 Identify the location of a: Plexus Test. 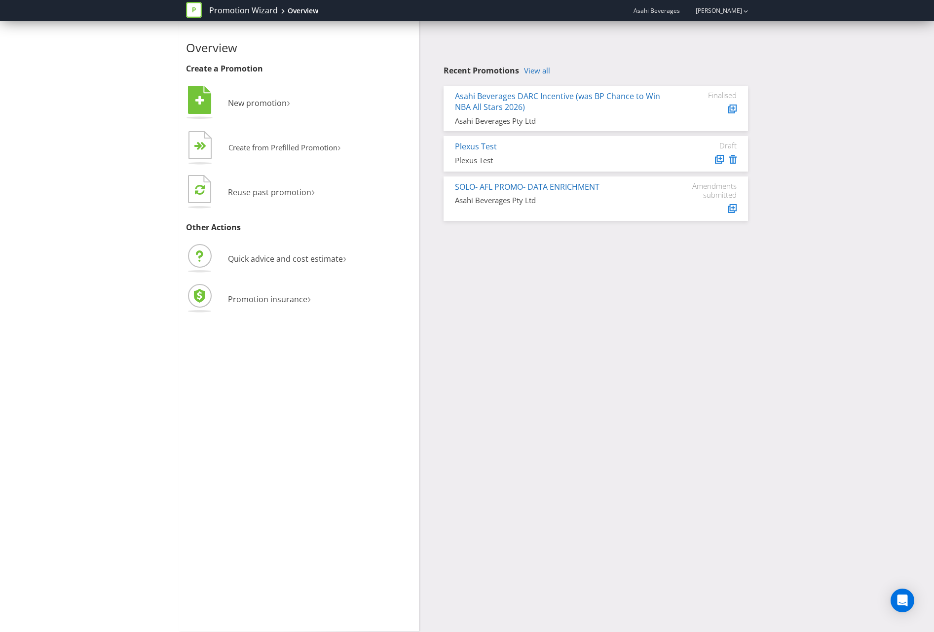
(476, 147).